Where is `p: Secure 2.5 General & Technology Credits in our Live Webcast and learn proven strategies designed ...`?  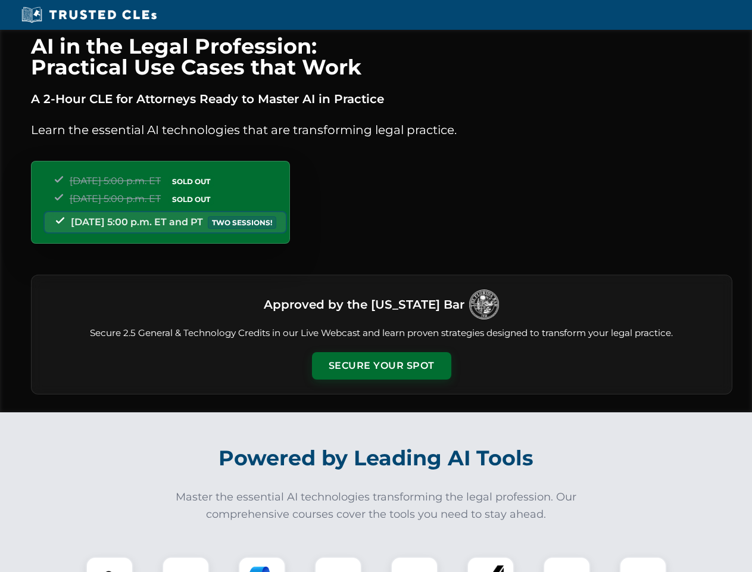
p: Secure 2.5 General & Technology Credits in our Live Webcast and learn proven strategies designed ... is located at coordinates (382, 333).